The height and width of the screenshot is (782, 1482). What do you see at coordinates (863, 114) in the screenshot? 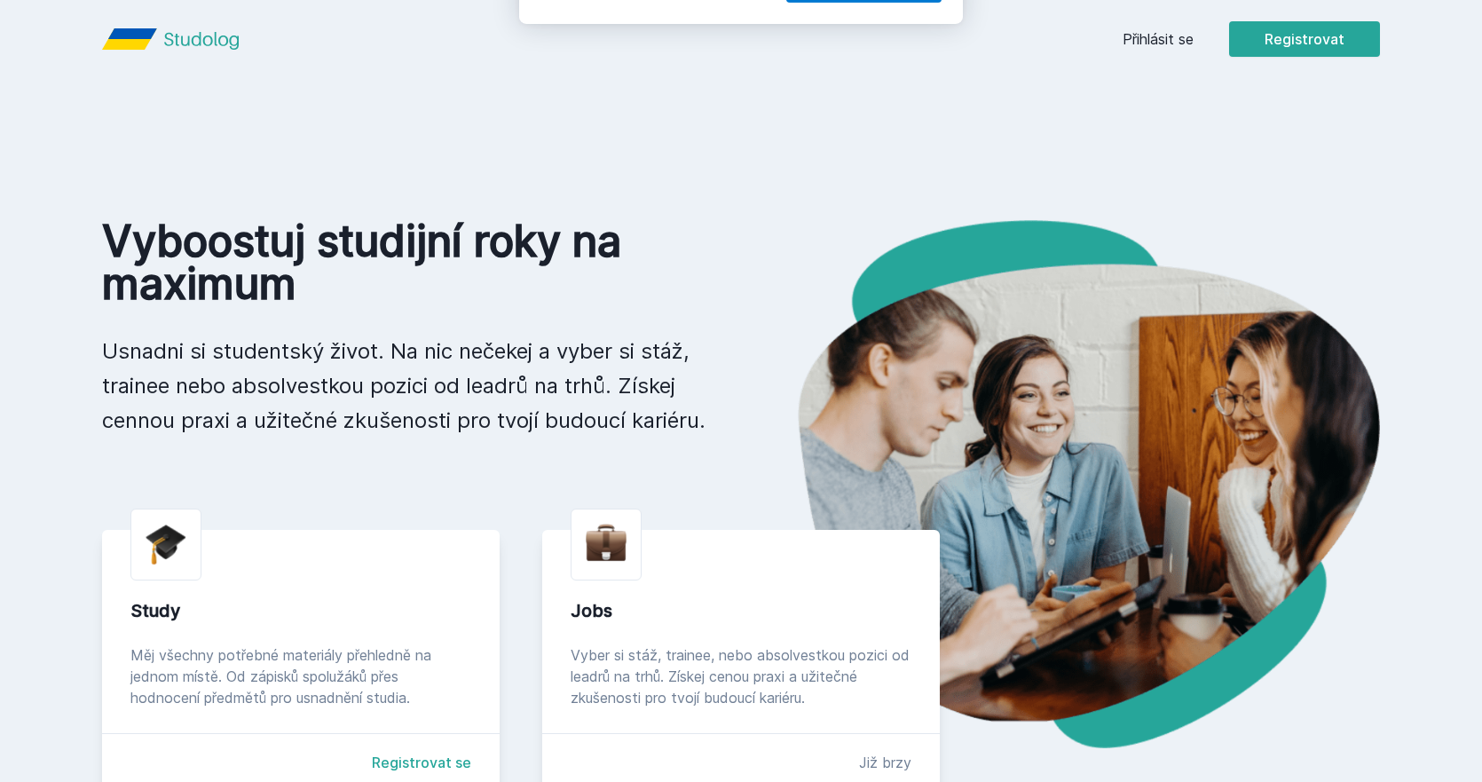
I see `button: Jasně, jsem pro` at bounding box center [863, 114].